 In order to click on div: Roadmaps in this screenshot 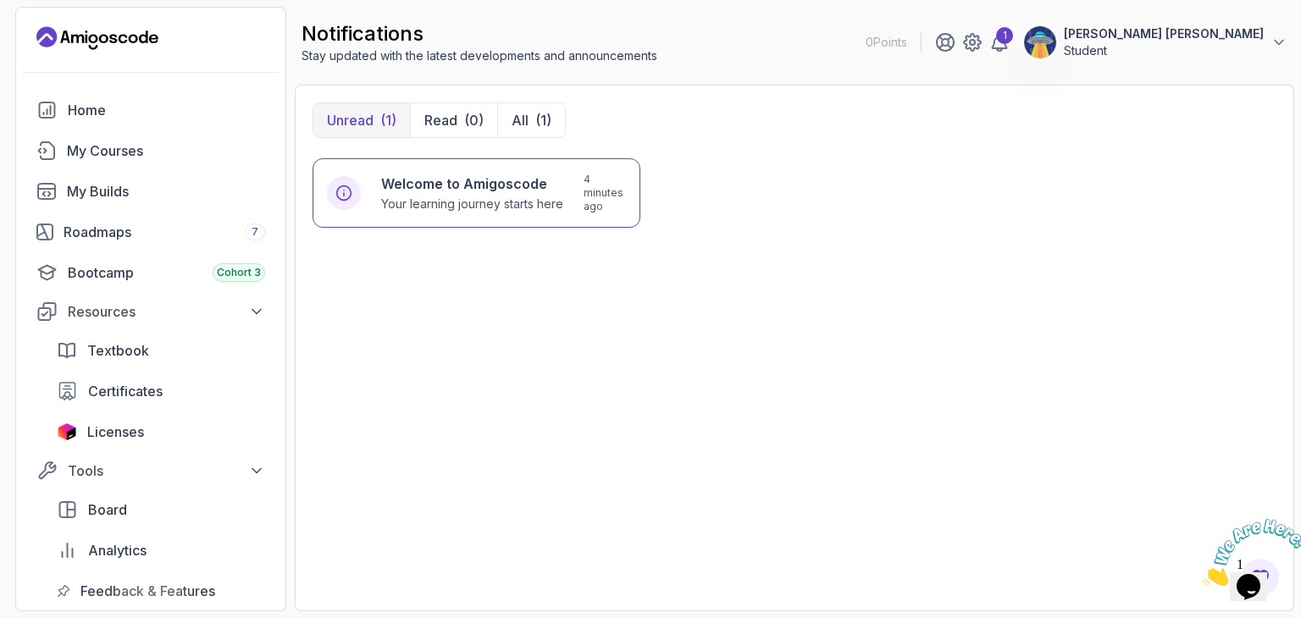, I will do `click(164, 232)`.